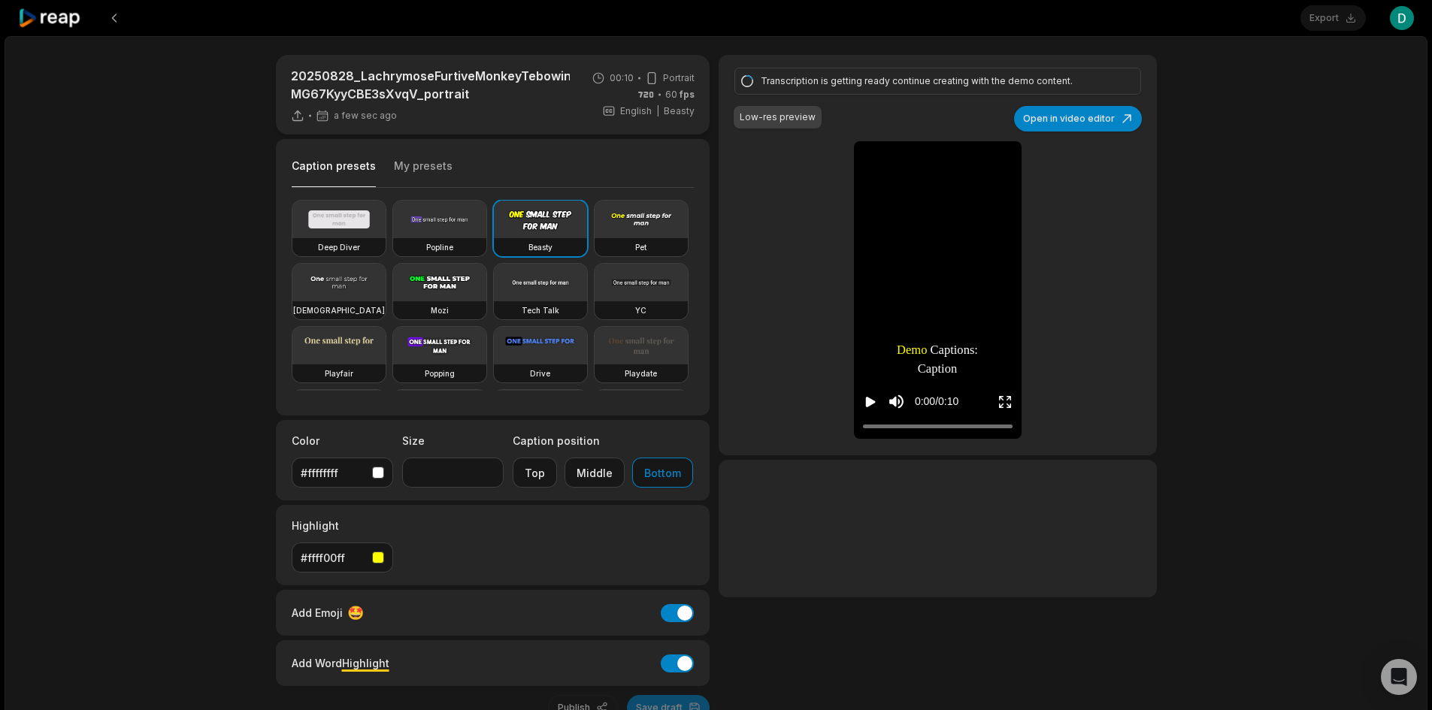  I want to click on label: Size, so click(452, 440).